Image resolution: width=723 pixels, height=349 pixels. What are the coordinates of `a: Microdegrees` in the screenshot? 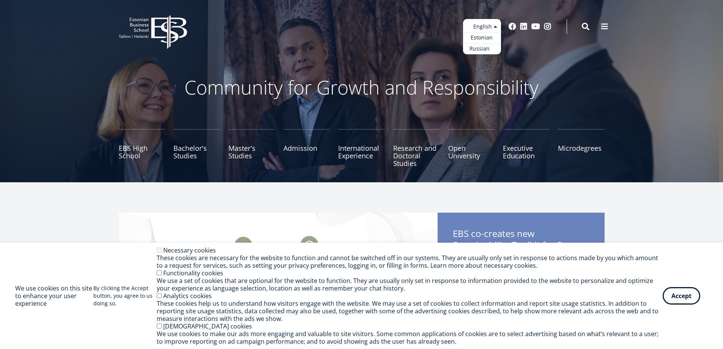 It's located at (581, 148).